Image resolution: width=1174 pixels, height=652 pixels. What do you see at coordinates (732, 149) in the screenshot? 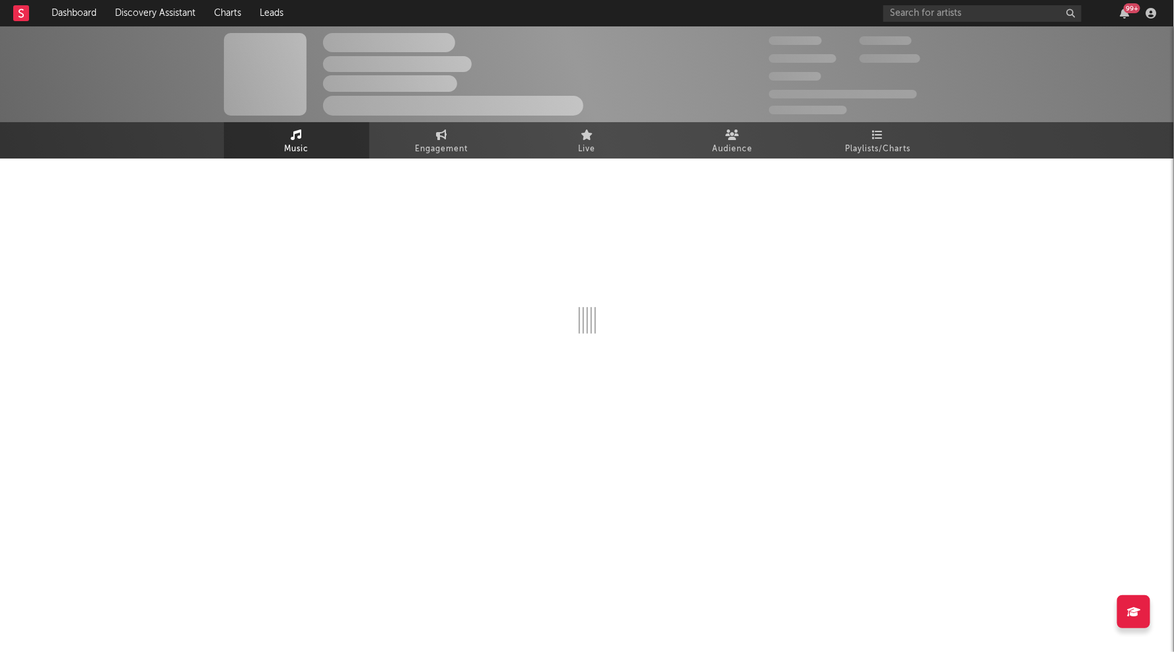
I see `span: Audience` at bounding box center [732, 149].